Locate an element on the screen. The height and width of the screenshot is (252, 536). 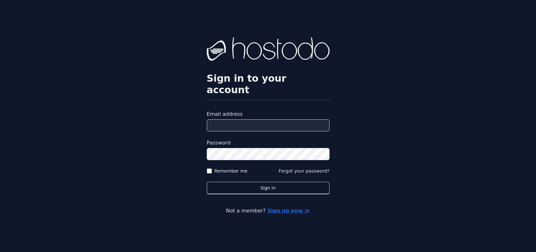
p: Not a member? is located at coordinates (268, 211).